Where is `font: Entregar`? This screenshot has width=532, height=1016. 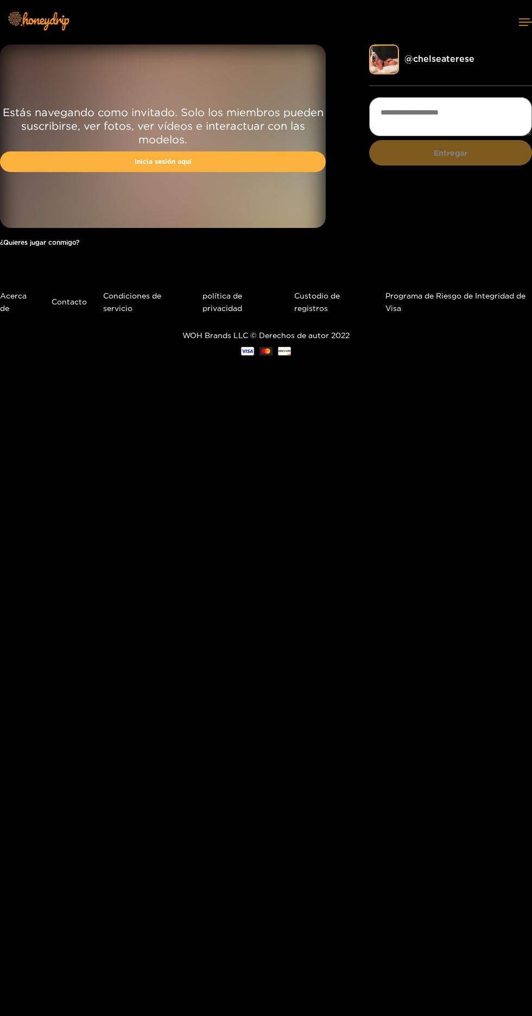
font: Entregar is located at coordinates (450, 152).